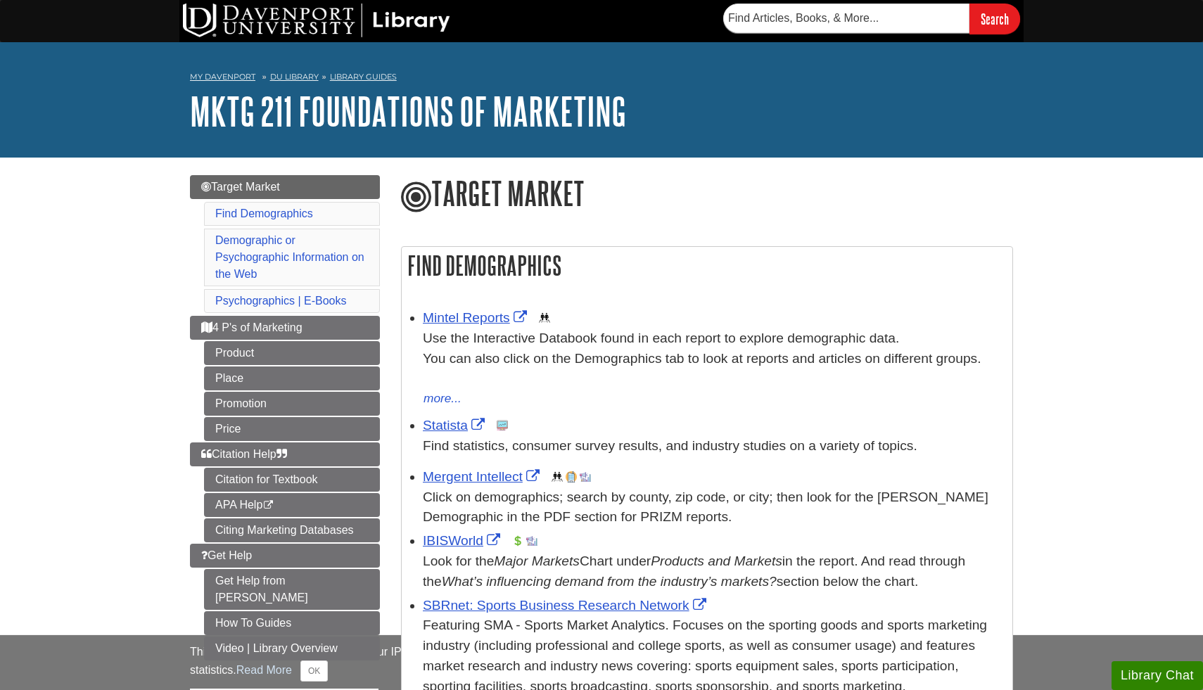 The width and height of the screenshot is (1203, 690). Describe the element at coordinates (1157, 675) in the screenshot. I see `button: Library Chat` at that location.